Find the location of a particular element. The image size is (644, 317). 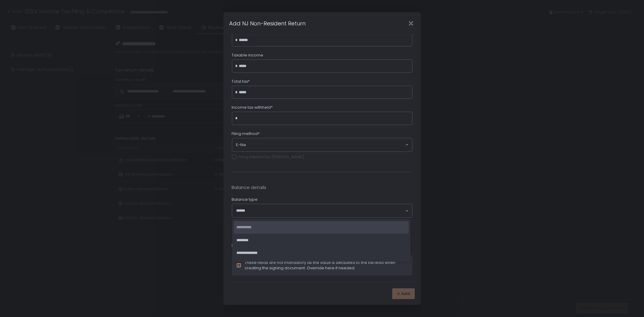

div: Close is located at coordinates (411, 23).